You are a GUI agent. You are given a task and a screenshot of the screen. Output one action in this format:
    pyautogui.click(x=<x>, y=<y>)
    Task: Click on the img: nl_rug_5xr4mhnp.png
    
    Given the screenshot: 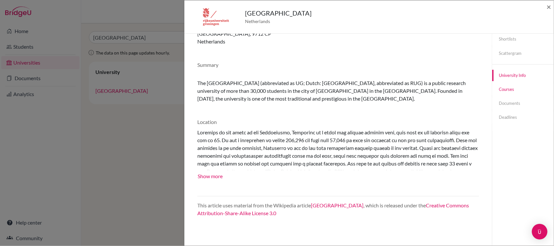 What is the action you would take?
    pyautogui.click(x=216, y=17)
    